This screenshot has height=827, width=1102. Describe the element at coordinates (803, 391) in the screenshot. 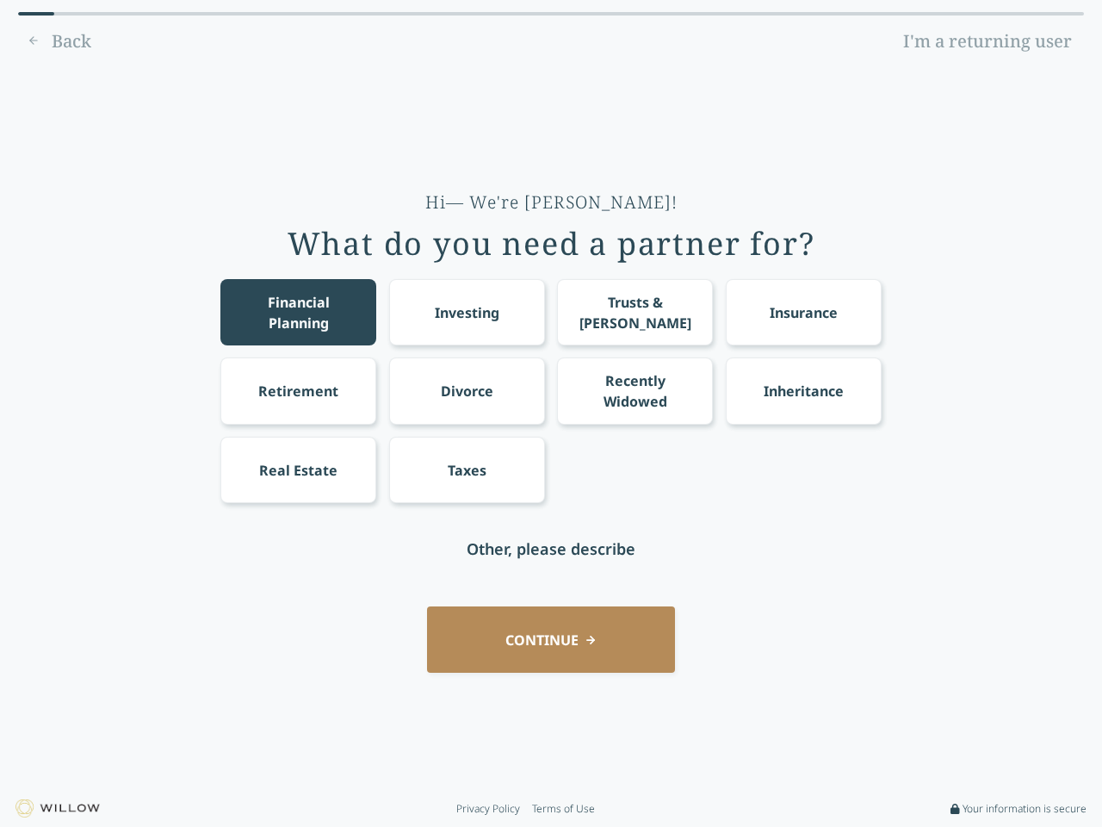

I see `div: Inheritance` at that location.